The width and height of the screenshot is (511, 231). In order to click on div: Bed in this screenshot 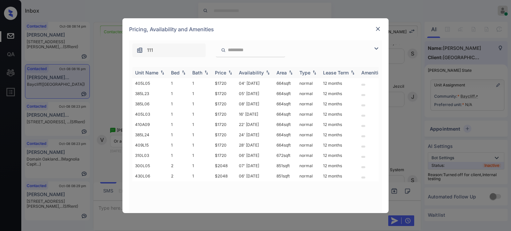, I will do `click(175, 73)`.